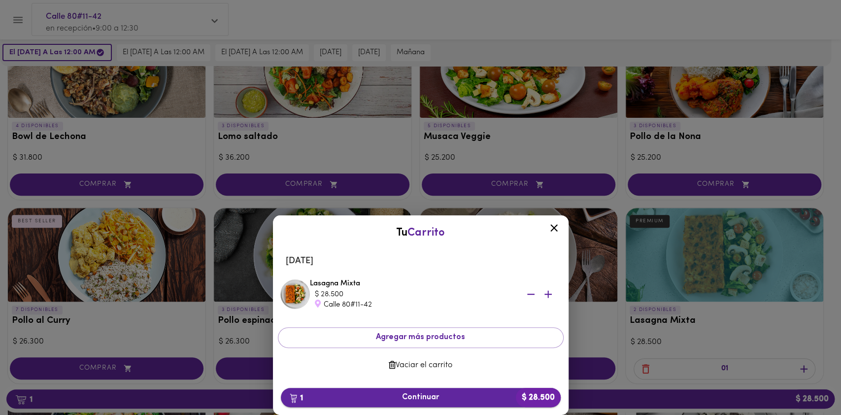 The height and width of the screenshot is (415, 841). I want to click on div: $ 28.500, so click(414, 294).